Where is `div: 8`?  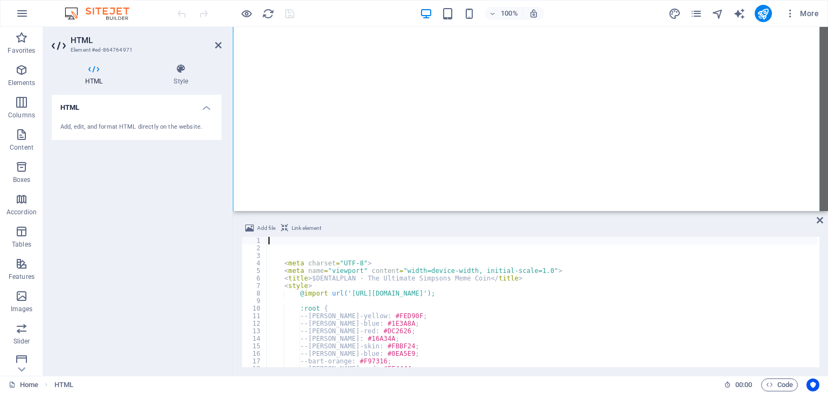
div: 8 is located at coordinates (254, 294).